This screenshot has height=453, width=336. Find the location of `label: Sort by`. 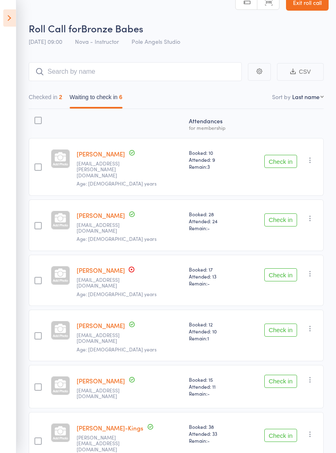

label: Sort by is located at coordinates (281, 97).